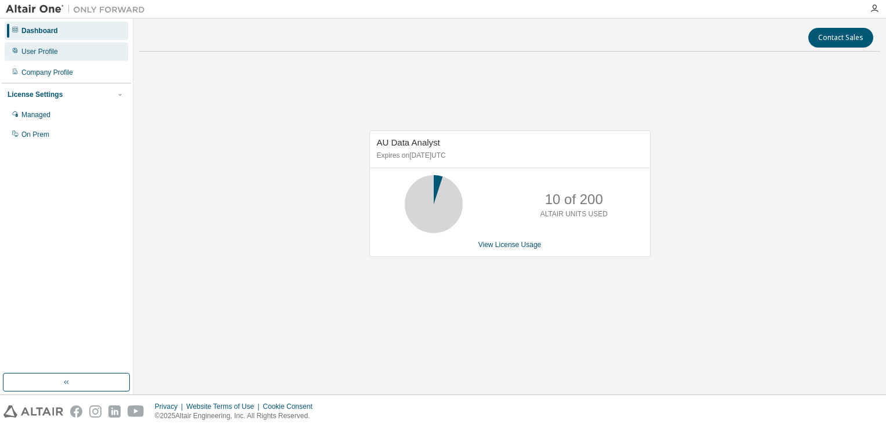 The width and height of the screenshot is (886, 428). I want to click on div: Company Profile, so click(47, 72).